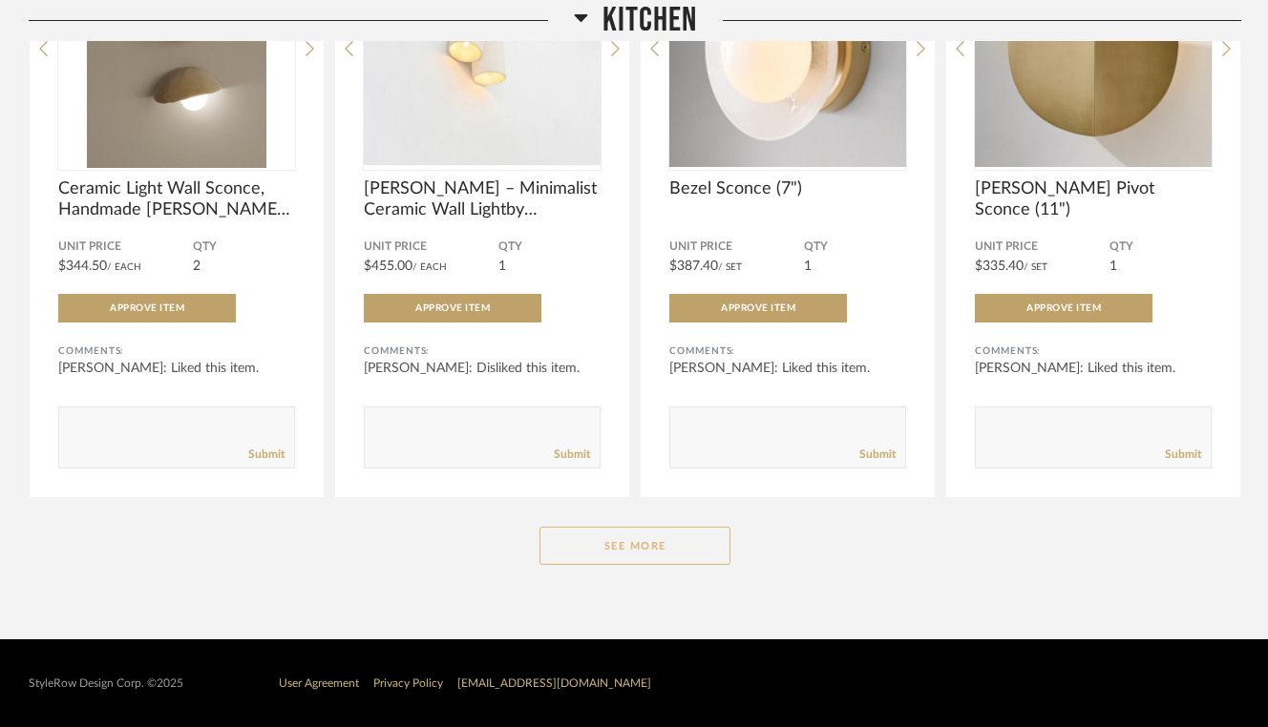 The width and height of the screenshot is (1268, 727). What do you see at coordinates (635, 546) in the screenshot?
I see `button: See More` at bounding box center [635, 546].